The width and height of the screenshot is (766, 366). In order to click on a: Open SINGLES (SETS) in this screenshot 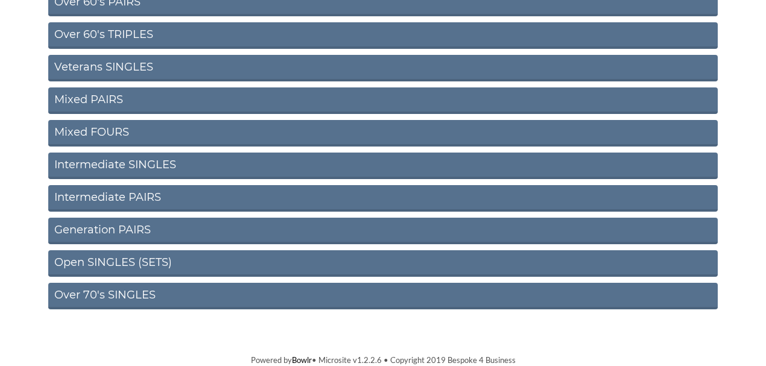, I will do `click(383, 264)`.